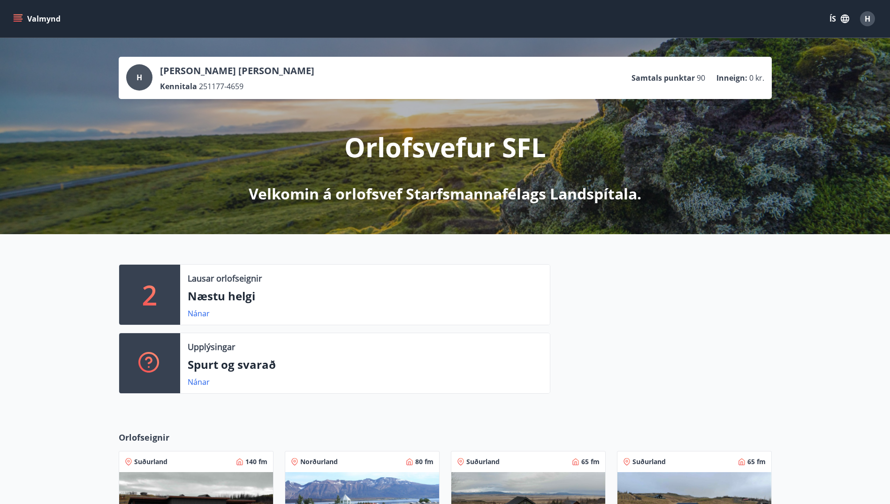  I want to click on p: Næstu helgi, so click(365, 296).